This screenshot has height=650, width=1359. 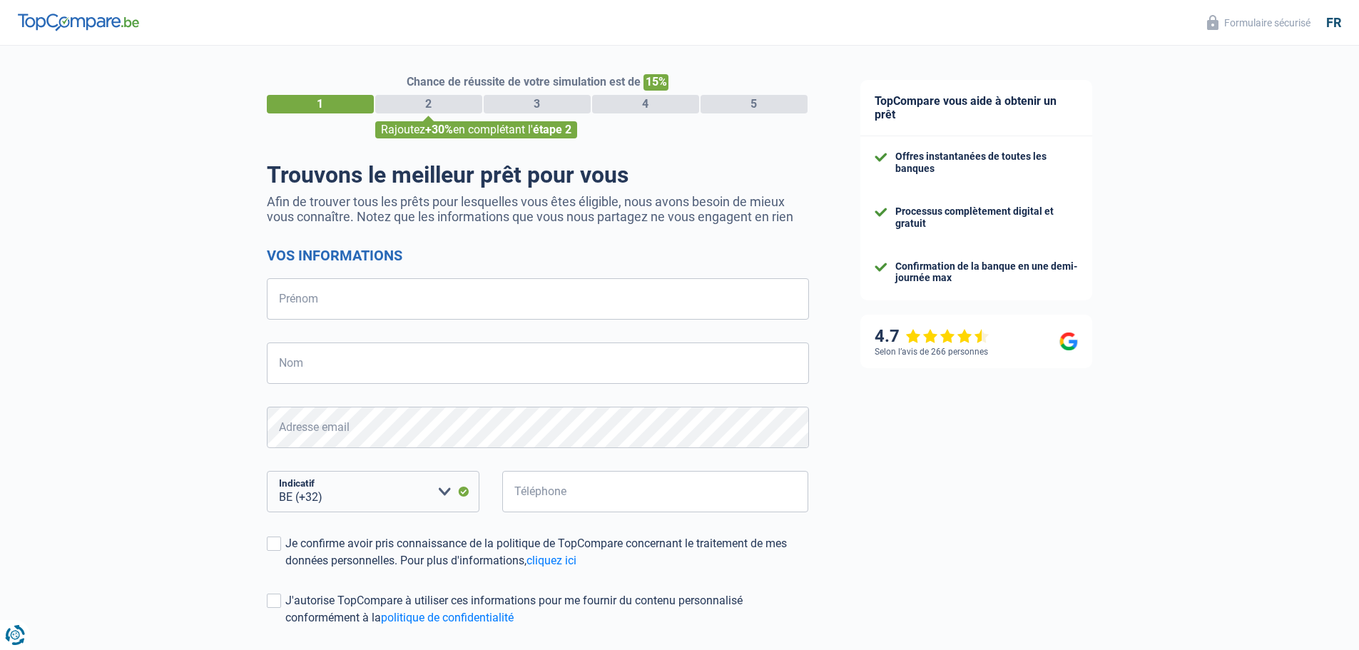 What do you see at coordinates (656, 82) in the screenshot?
I see `span: 15%` at bounding box center [656, 82].